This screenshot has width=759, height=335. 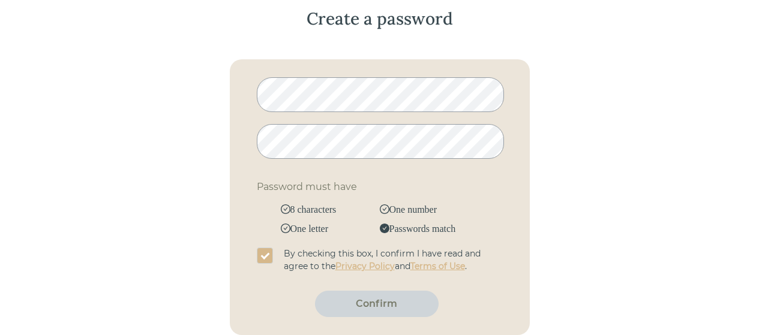 What do you see at coordinates (380, 19) in the screenshot?
I see `div: Create a password` at bounding box center [380, 19].